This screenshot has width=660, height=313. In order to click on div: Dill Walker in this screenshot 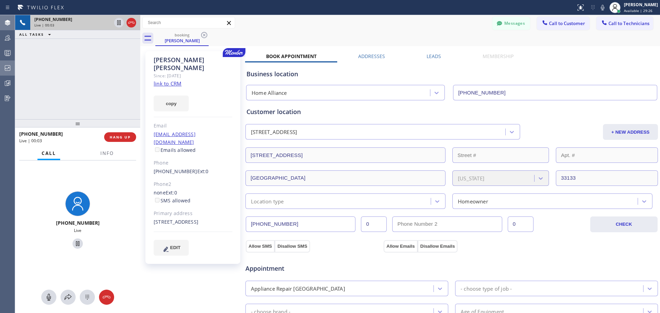, I will do `click(182, 38)`.